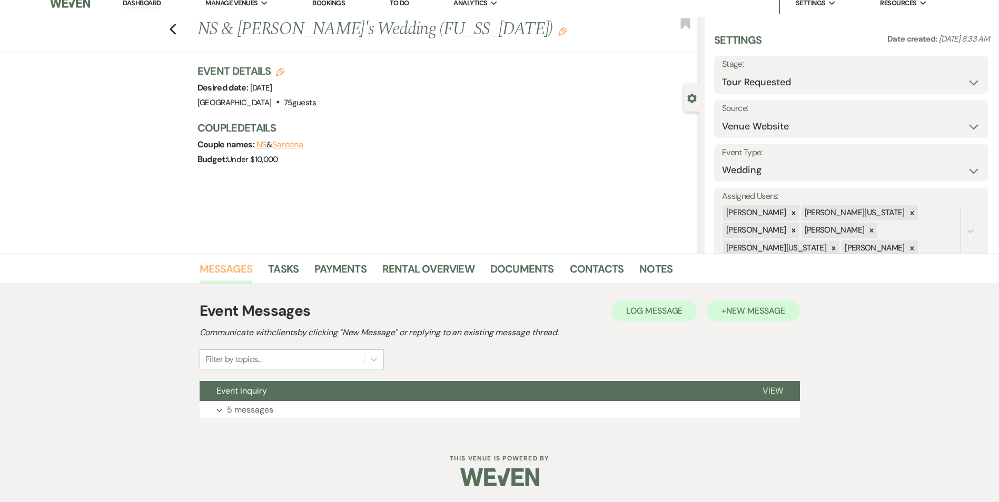 The image size is (999, 502). I want to click on a: Tasks, so click(283, 272).